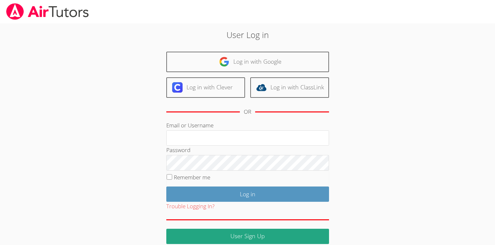 This screenshot has width=495, height=245. I want to click on a: Log in with ClassLink, so click(290, 88).